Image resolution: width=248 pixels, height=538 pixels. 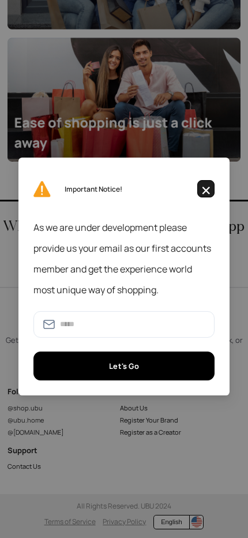 I want to click on span: Important Notice!, so click(x=93, y=189).